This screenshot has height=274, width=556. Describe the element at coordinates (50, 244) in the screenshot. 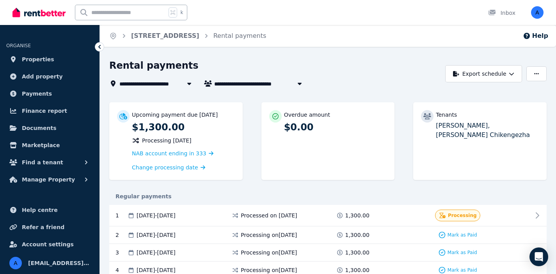

I see `a: Account settings` at that location.